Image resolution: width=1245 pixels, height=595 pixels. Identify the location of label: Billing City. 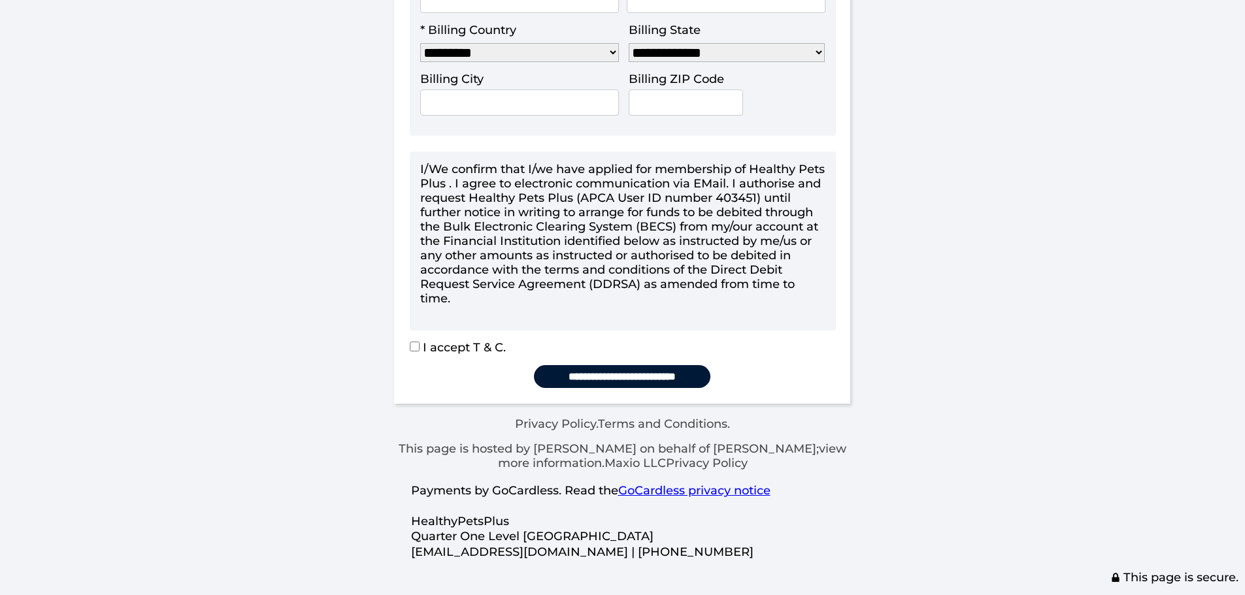
(452, 79).